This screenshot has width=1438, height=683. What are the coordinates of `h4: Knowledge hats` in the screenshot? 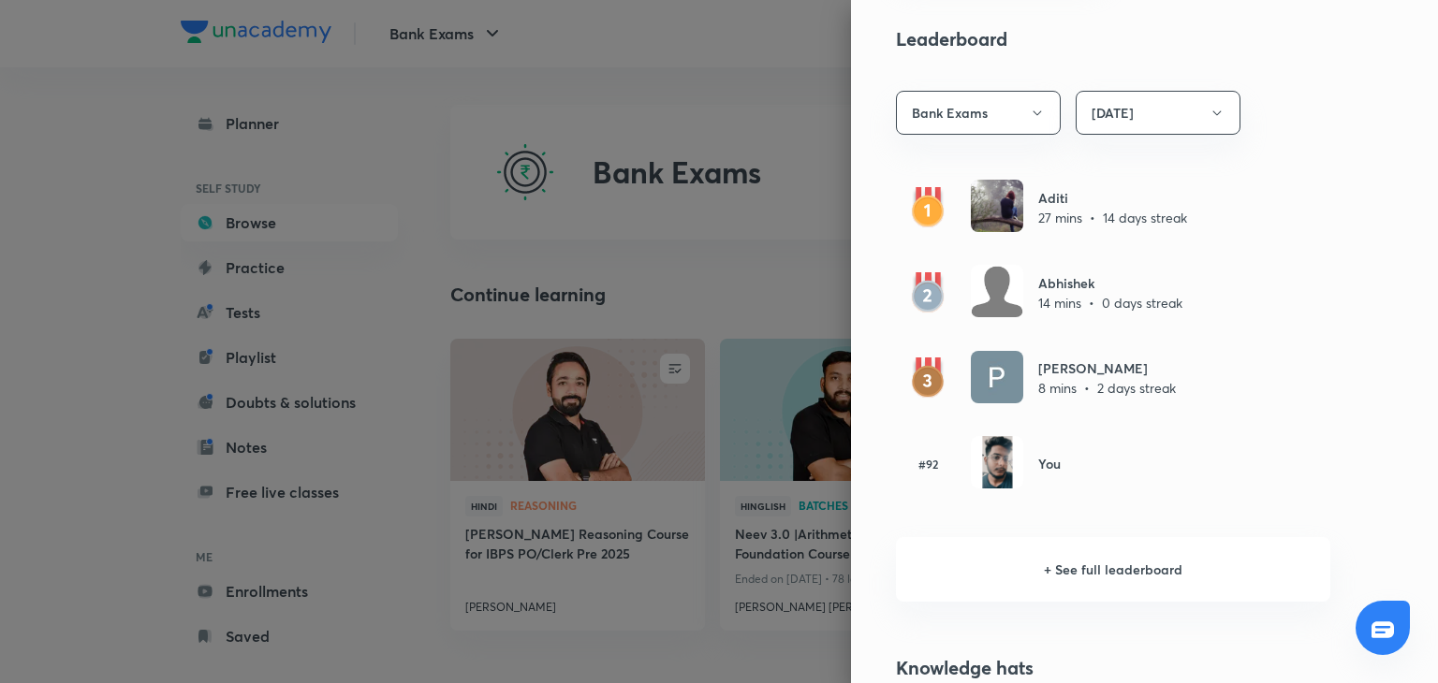 It's located at (1113, 668).